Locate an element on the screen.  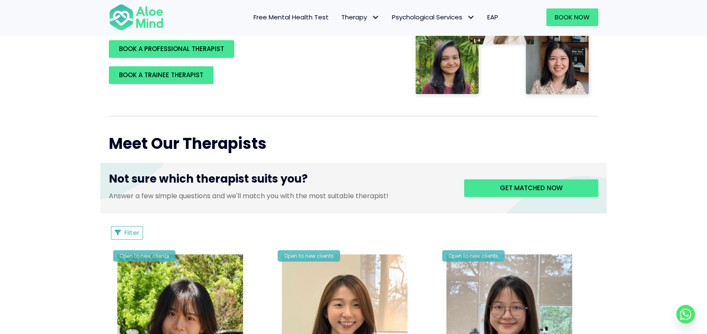
span: Psychological Services is located at coordinates (433, 17).